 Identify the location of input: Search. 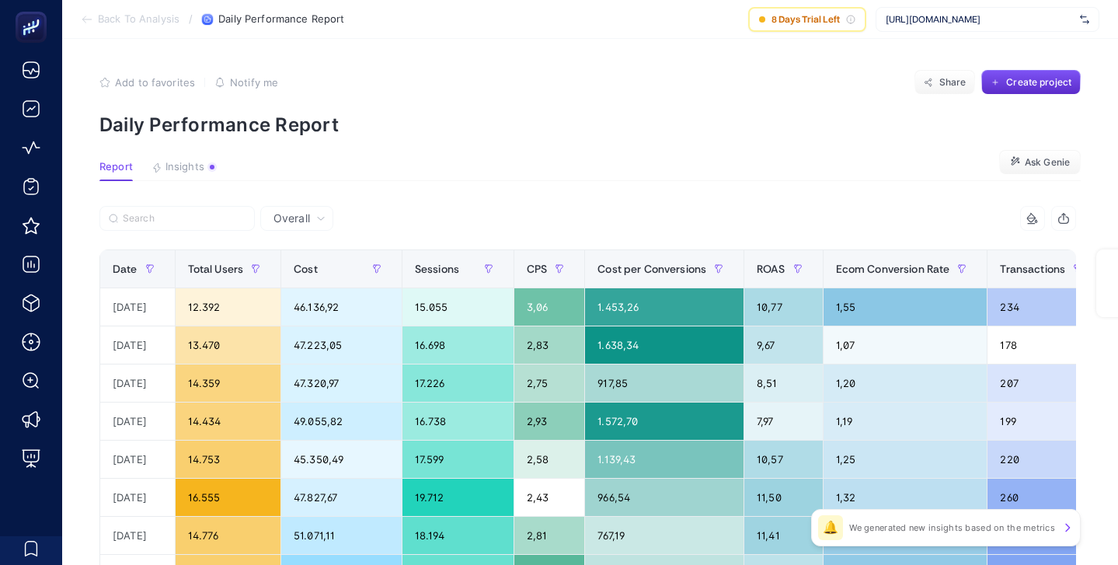
(184, 218).